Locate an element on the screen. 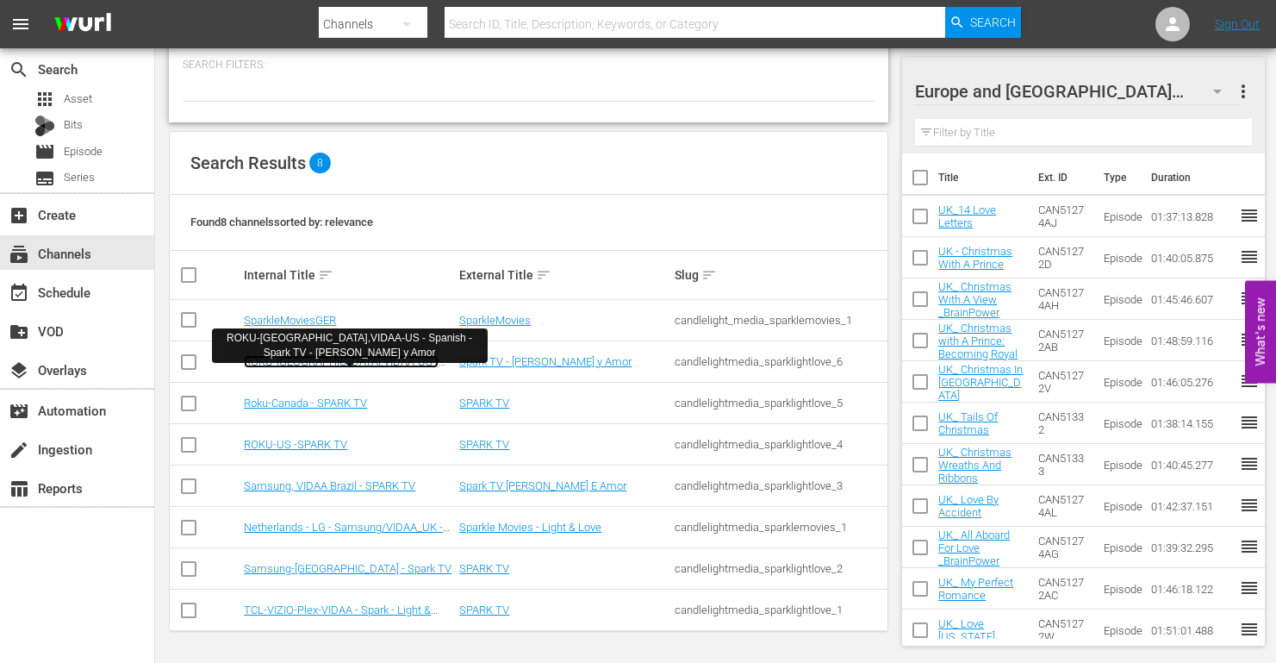  span: VOD is located at coordinates (19, 332).